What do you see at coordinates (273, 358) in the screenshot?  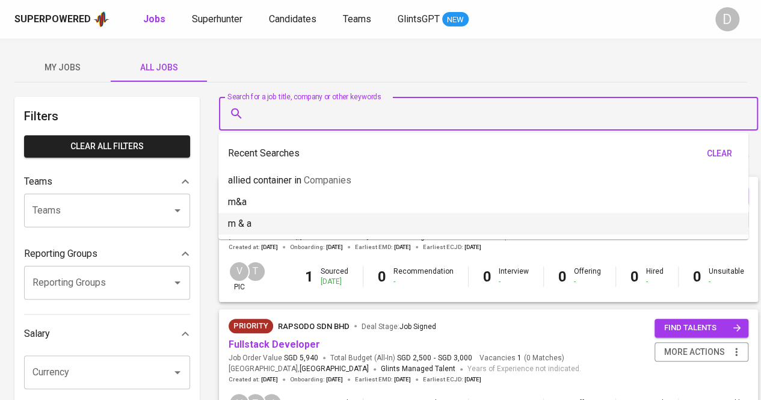 I see `span: Job Order Value` at bounding box center [273, 358].